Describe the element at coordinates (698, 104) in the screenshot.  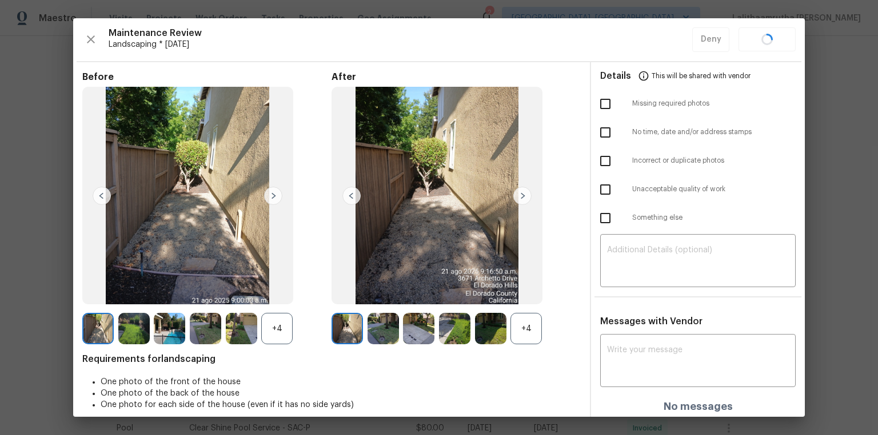
I see `div: Missing required photos` at that location.